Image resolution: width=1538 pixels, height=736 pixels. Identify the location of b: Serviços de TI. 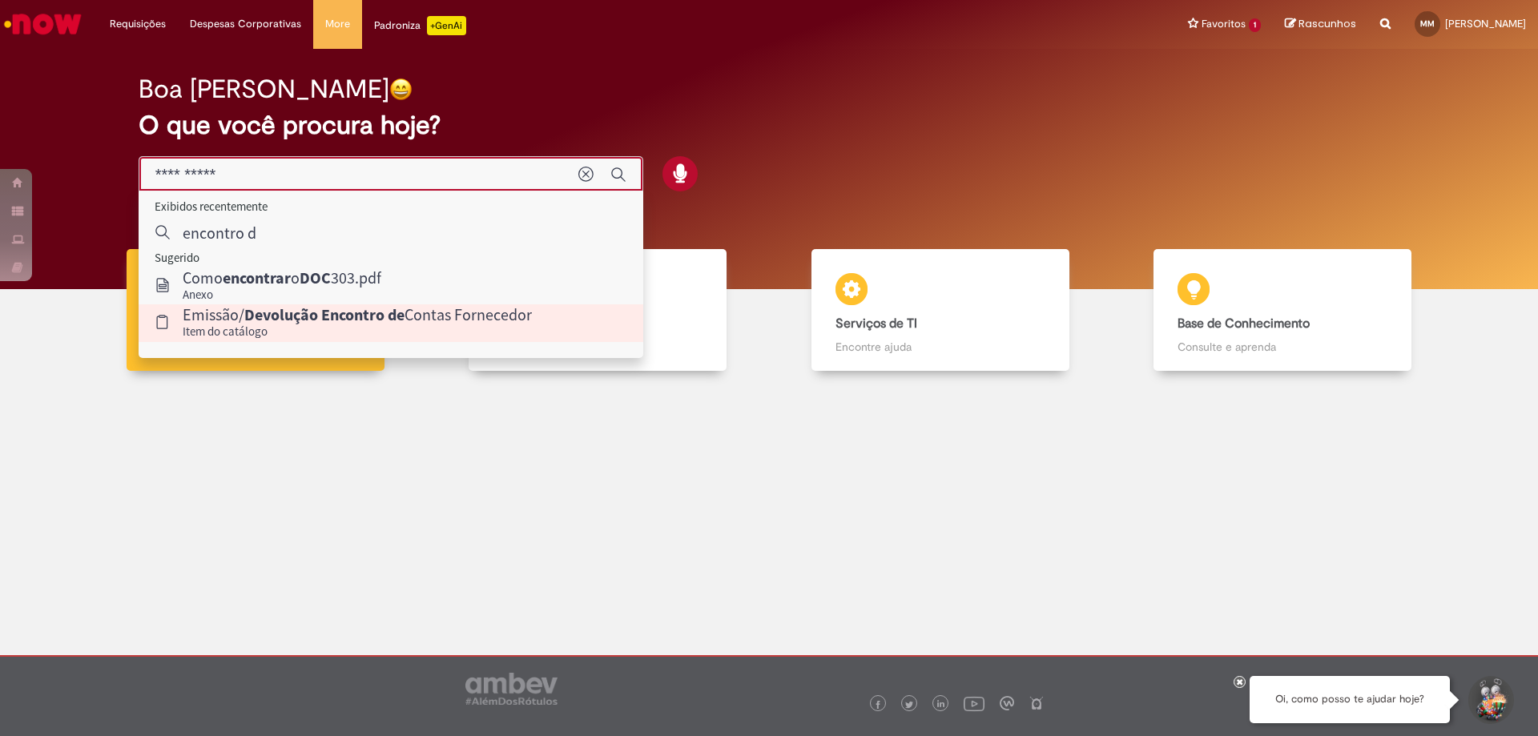
(876, 324).